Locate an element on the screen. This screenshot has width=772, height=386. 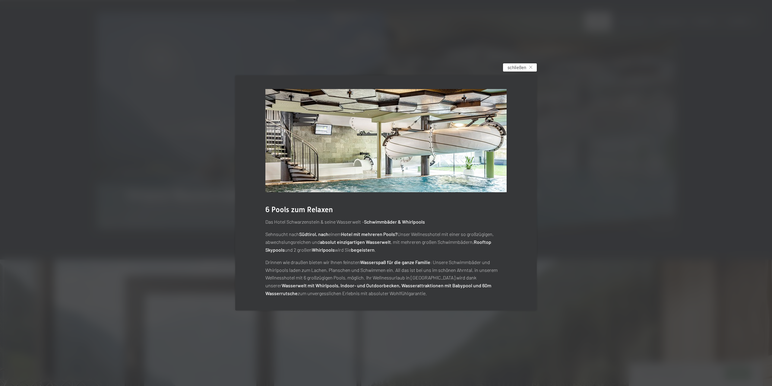
strong: begeistern is located at coordinates (363, 249).